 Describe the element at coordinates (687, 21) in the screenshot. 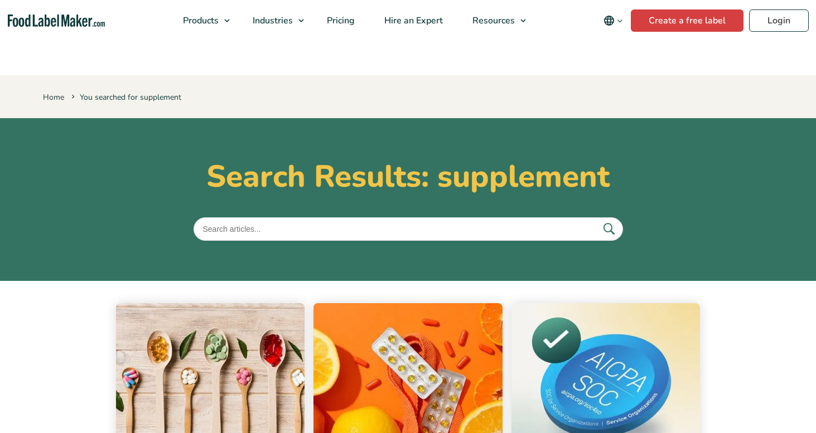

I see `a: Create a free label` at that location.